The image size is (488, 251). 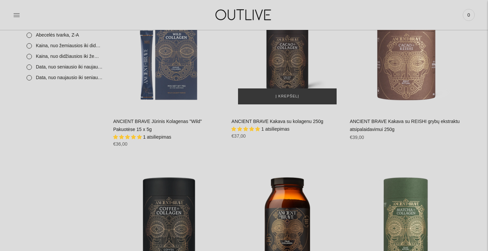 I want to click on span: €36,00, so click(x=120, y=144).